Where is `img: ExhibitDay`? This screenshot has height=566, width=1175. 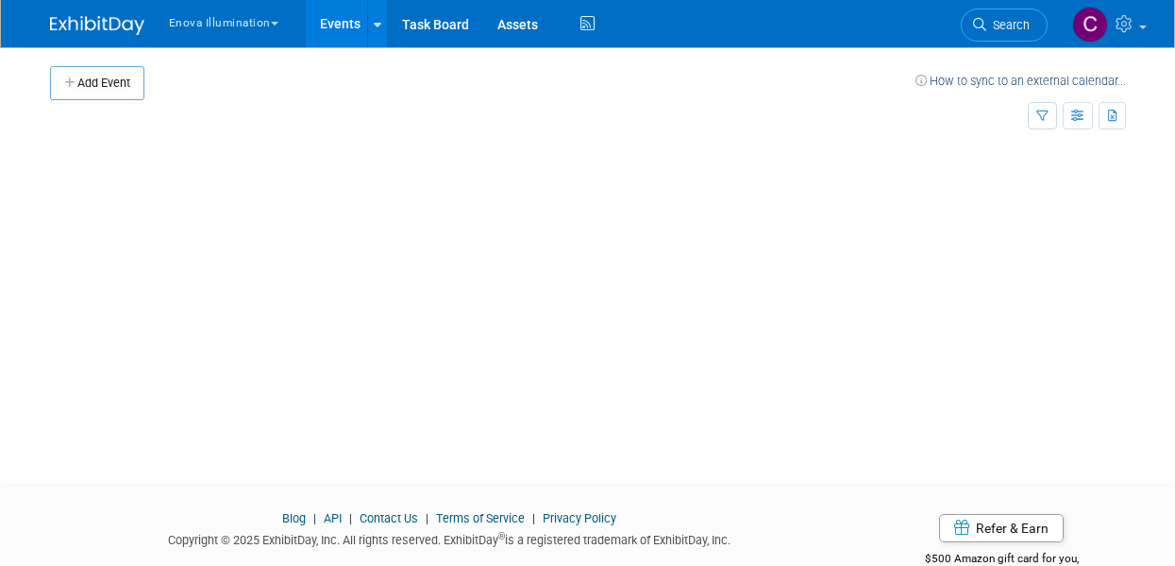
img: ExhibitDay is located at coordinates (97, 25).